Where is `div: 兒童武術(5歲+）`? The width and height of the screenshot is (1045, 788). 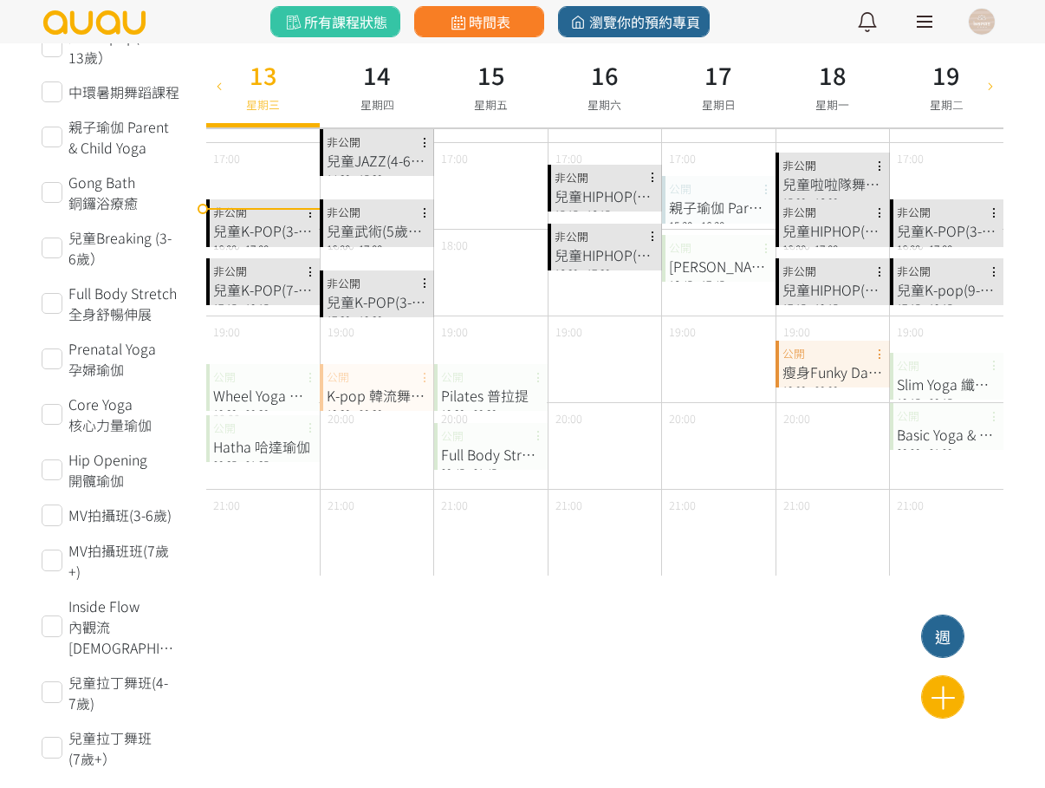
div: 兒童武術(5歲+） is located at coordinates (376, 230).